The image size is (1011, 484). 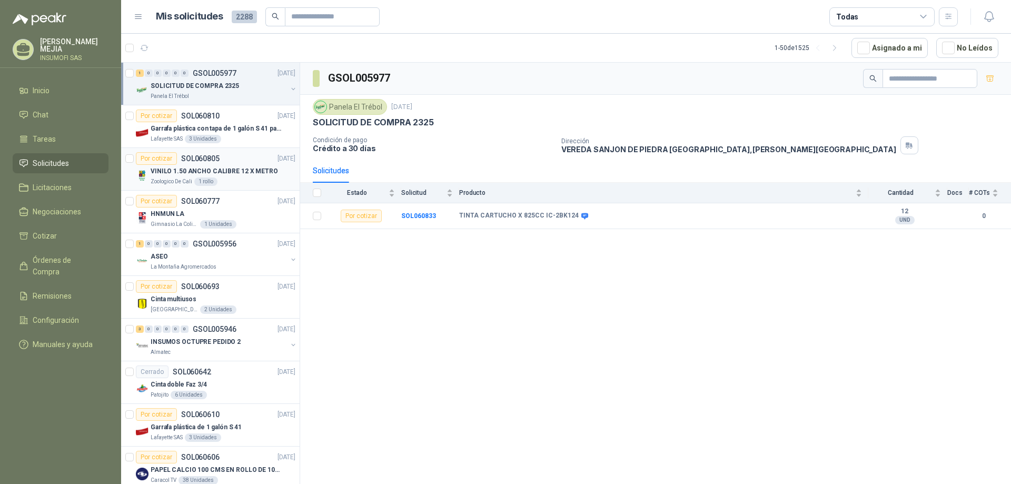 I want to click on p: Lafayette SAS, so click(x=166, y=139).